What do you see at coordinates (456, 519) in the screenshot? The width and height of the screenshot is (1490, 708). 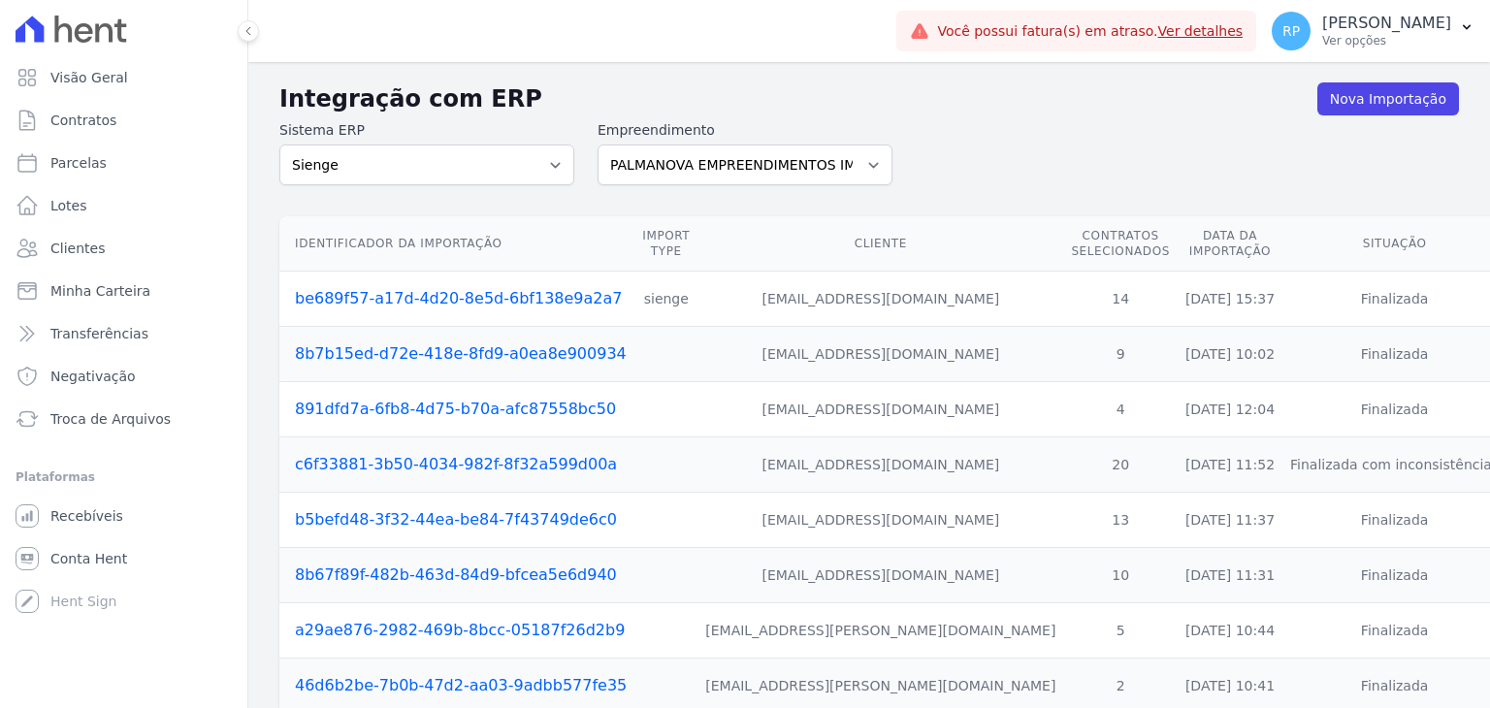 I see `a: b5befd48-3f32-44ea-be84-7f43749de6c0` at bounding box center [456, 519].